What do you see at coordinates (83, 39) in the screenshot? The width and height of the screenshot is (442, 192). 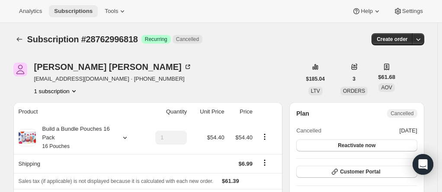 I see `span: Subscription #28762996818` at bounding box center [83, 39].